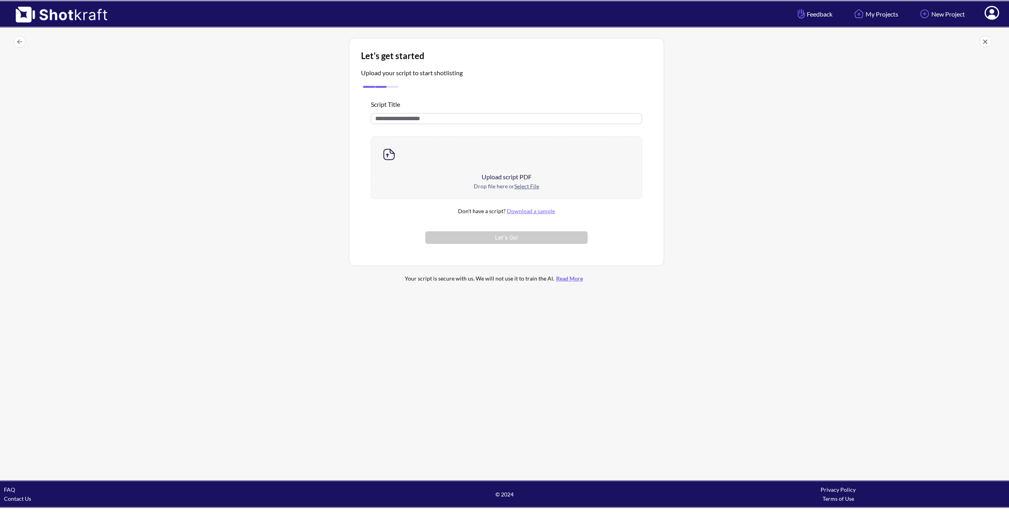  I want to click on span: © 2024, so click(504, 494).